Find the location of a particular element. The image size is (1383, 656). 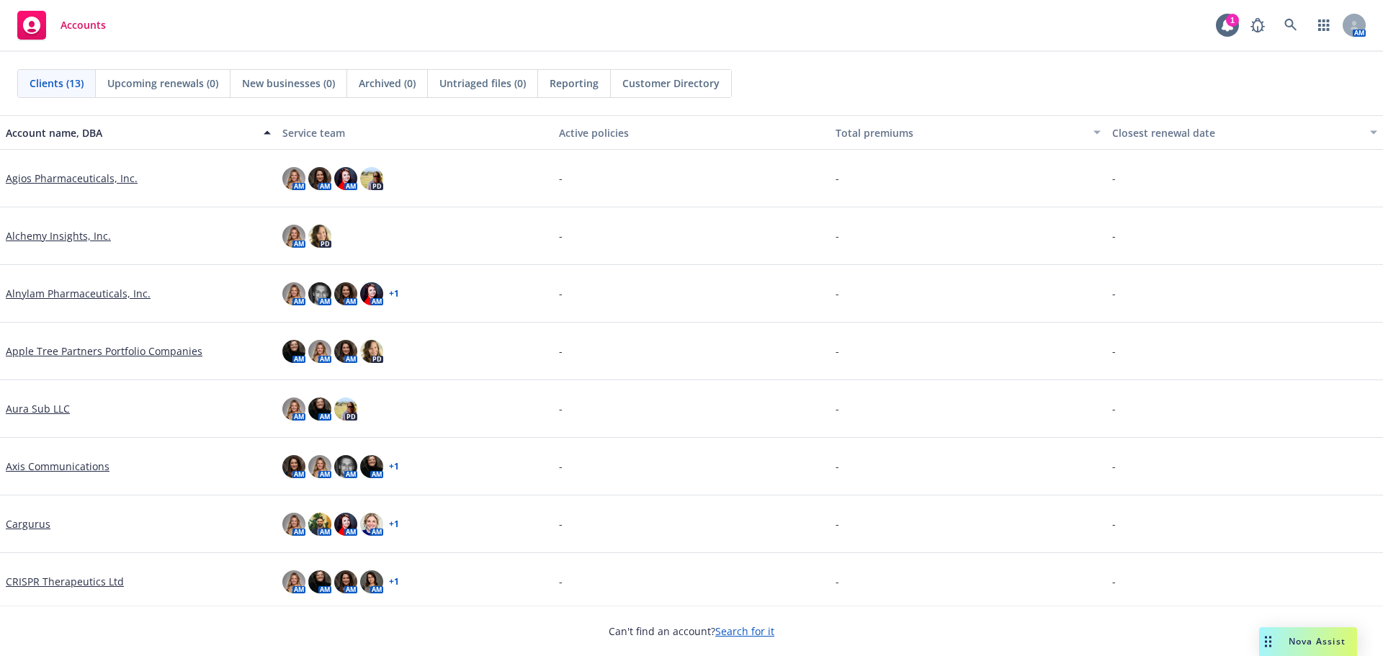

span: Reporting is located at coordinates (574, 83).